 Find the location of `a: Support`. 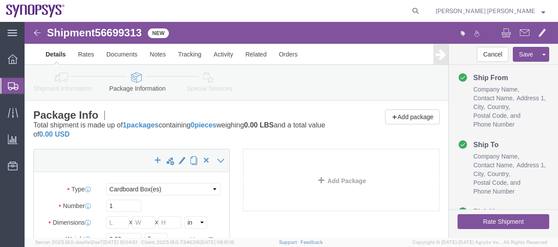

a: Support is located at coordinates (290, 243).